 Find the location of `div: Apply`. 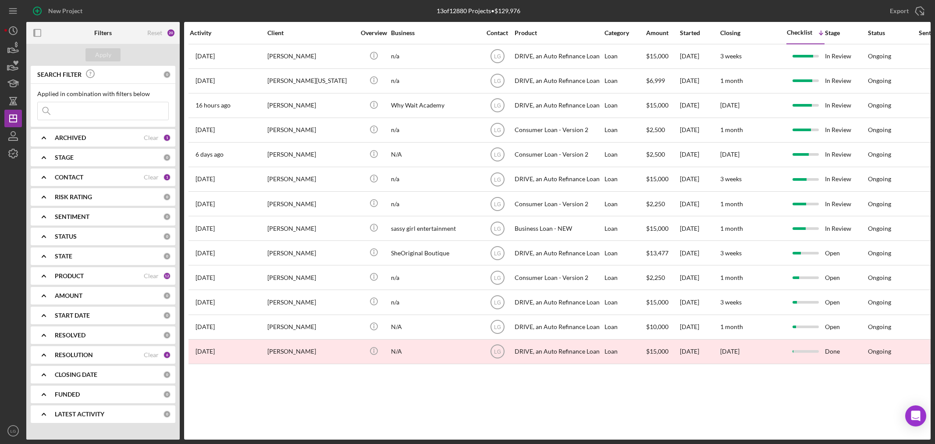

div: Apply is located at coordinates (103, 55).